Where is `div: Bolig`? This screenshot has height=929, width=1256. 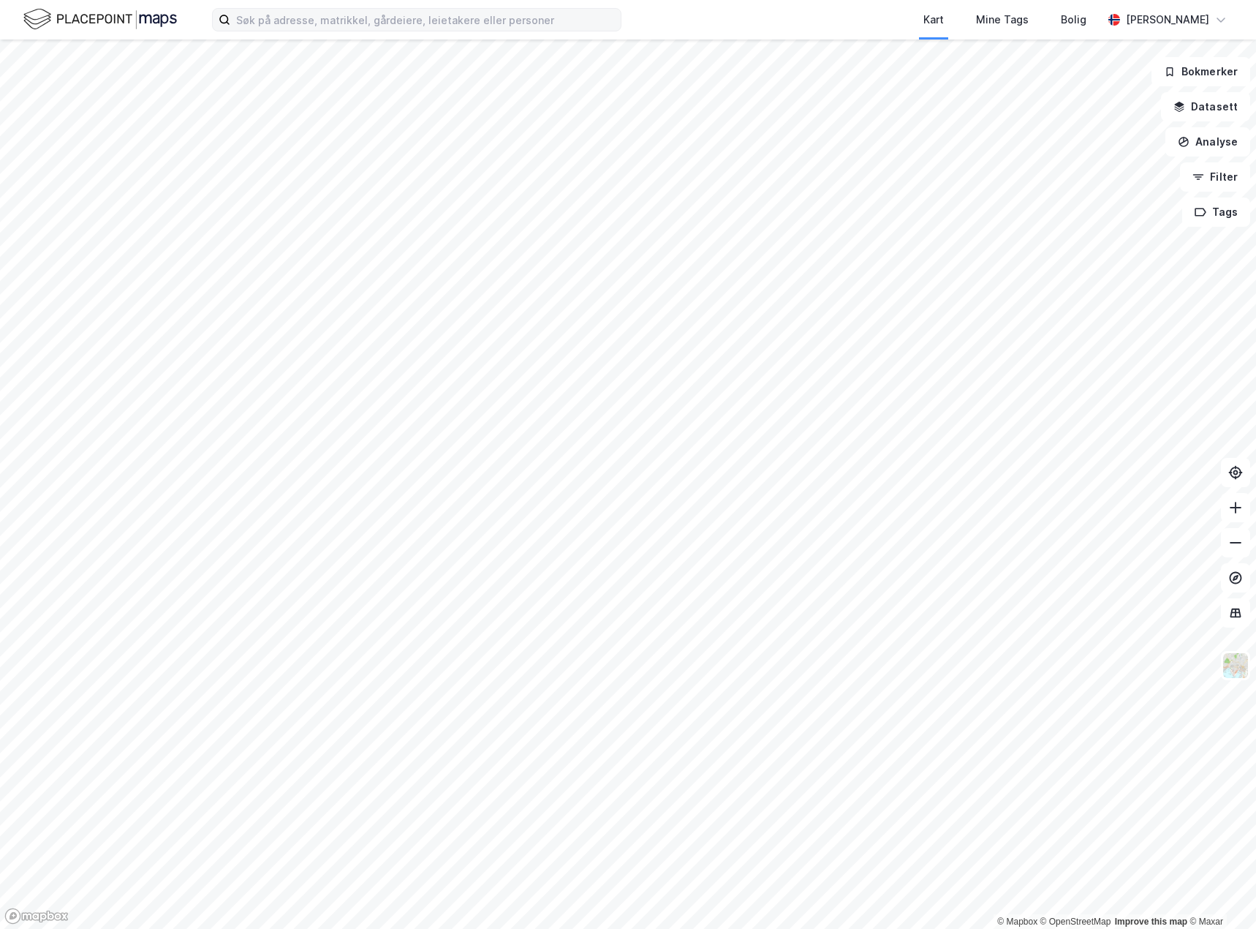
div: Bolig is located at coordinates (1073, 20).